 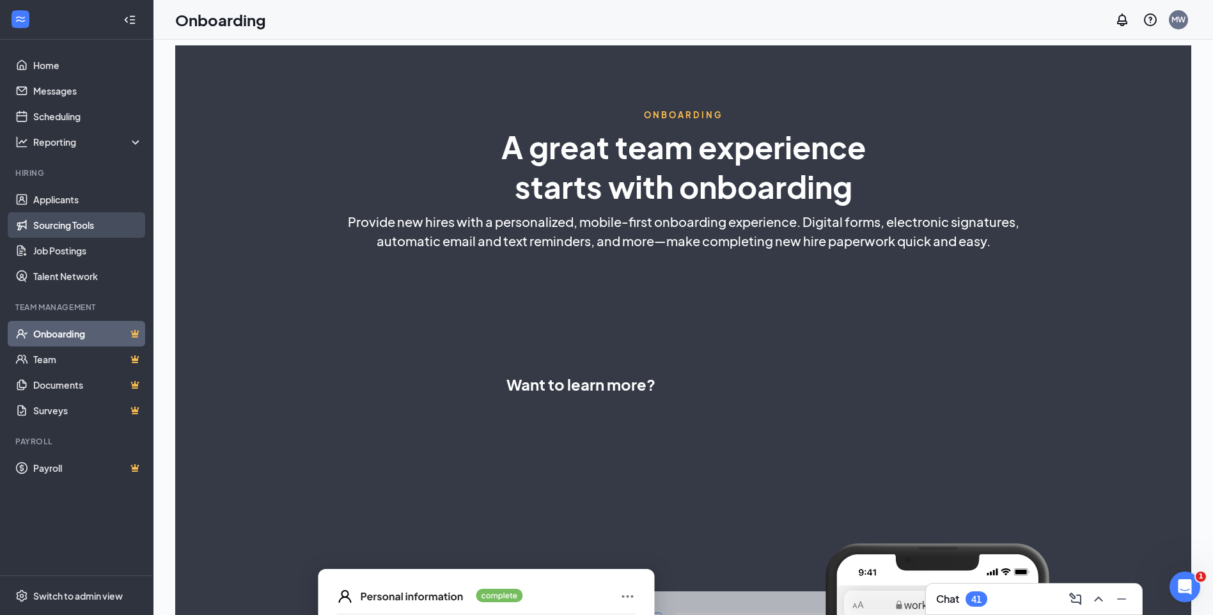 What do you see at coordinates (77, 441) in the screenshot?
I see `div: Payroll` at bounding box center [77, 441].